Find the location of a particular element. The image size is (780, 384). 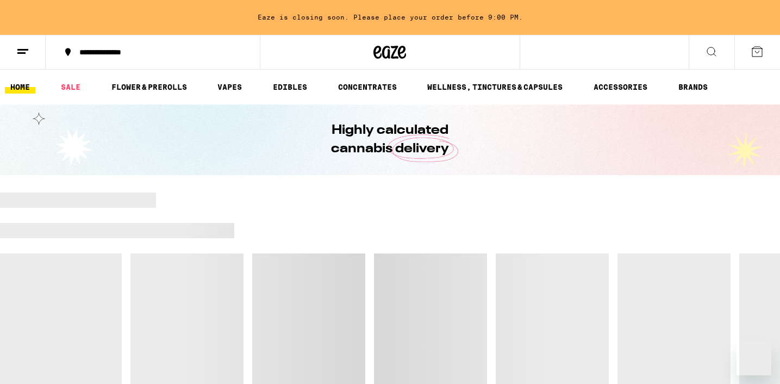

a: SALE is located at coordinates (71, 87).